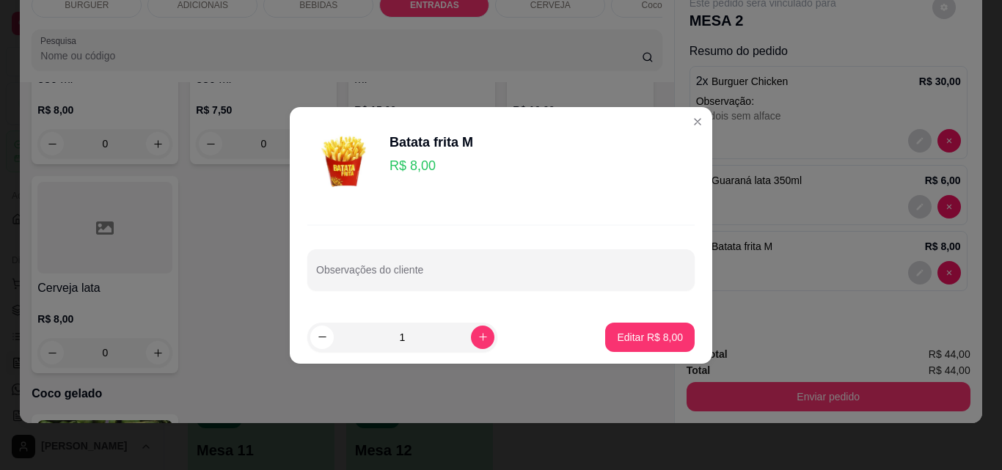  Describe the element at coordinates (482, 337) in the screenshot. I see `button: increase-product-quantity` at that location.